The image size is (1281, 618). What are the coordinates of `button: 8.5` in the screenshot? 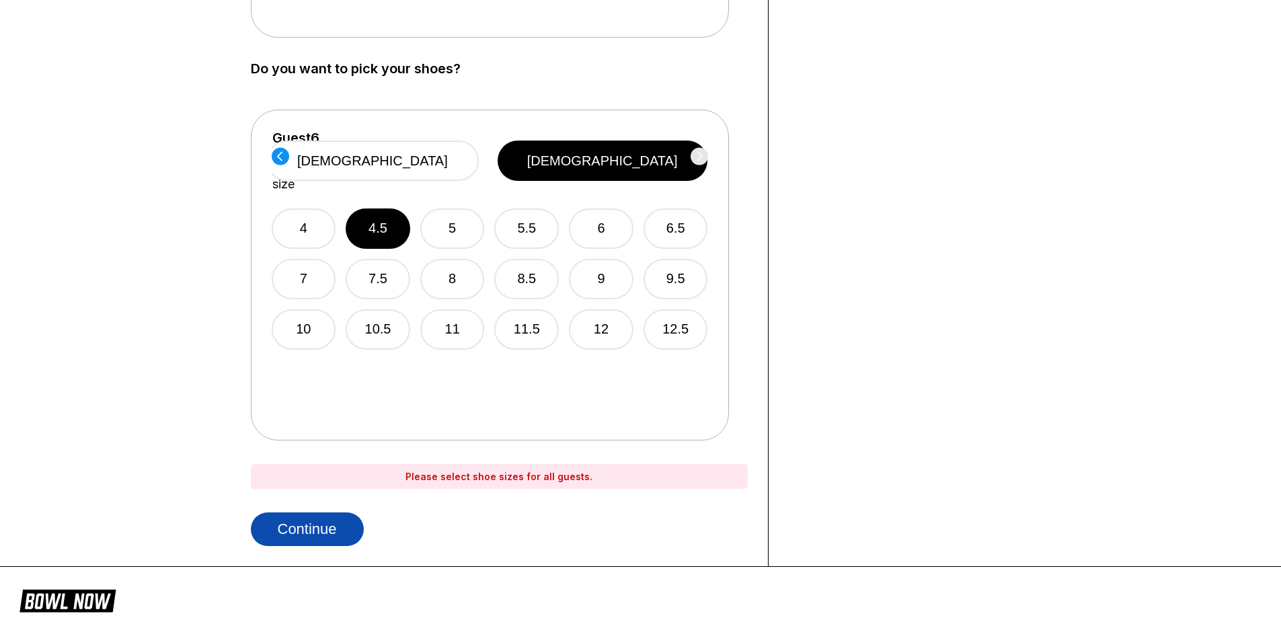 It's located at (526, 279).